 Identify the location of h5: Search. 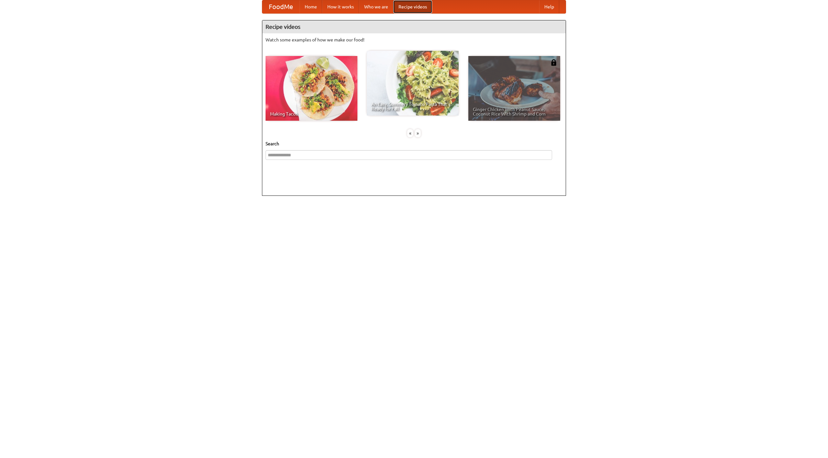
(414, 144).